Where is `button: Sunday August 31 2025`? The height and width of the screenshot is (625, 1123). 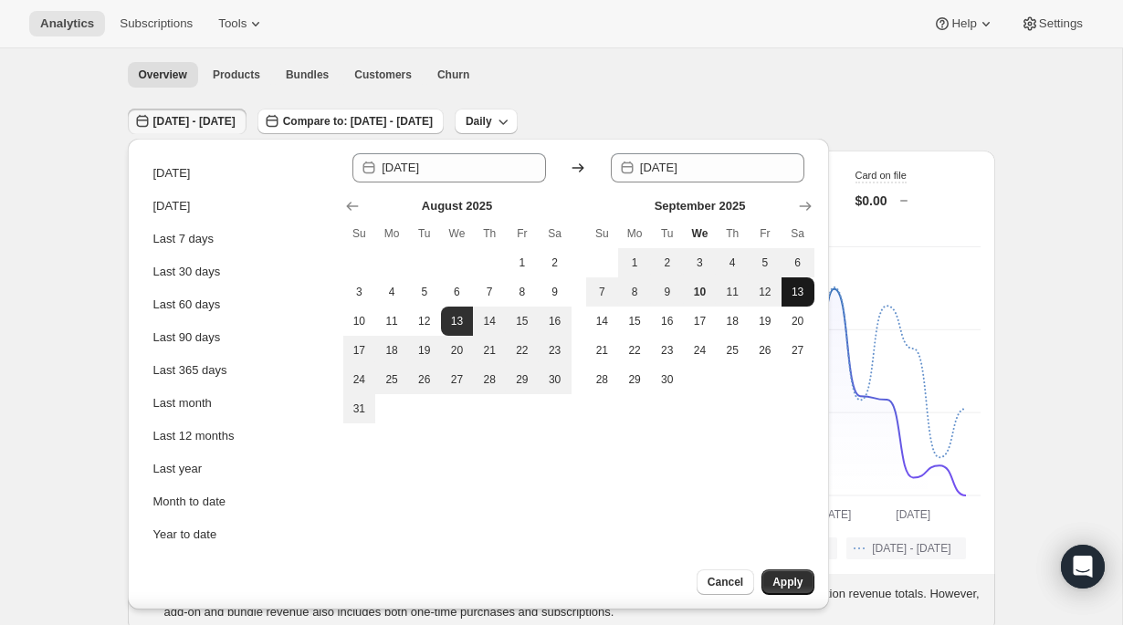
button: Sunday August 31 2025 is located at coordinates (360, 409).